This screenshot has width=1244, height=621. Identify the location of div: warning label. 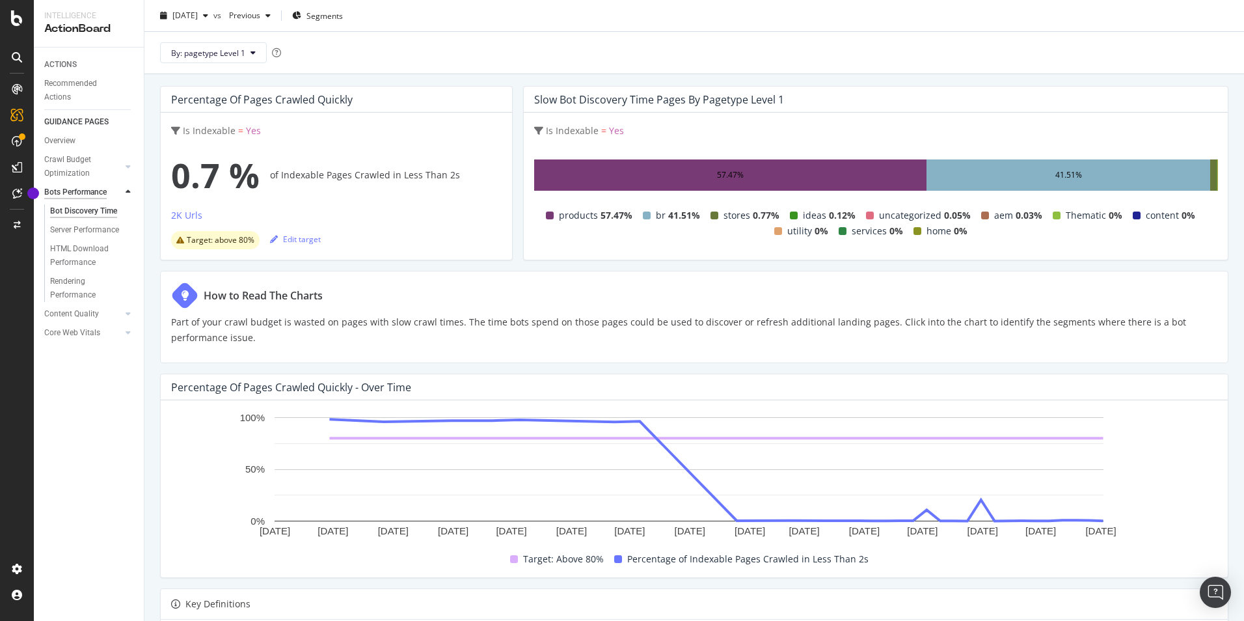
(215, 240).